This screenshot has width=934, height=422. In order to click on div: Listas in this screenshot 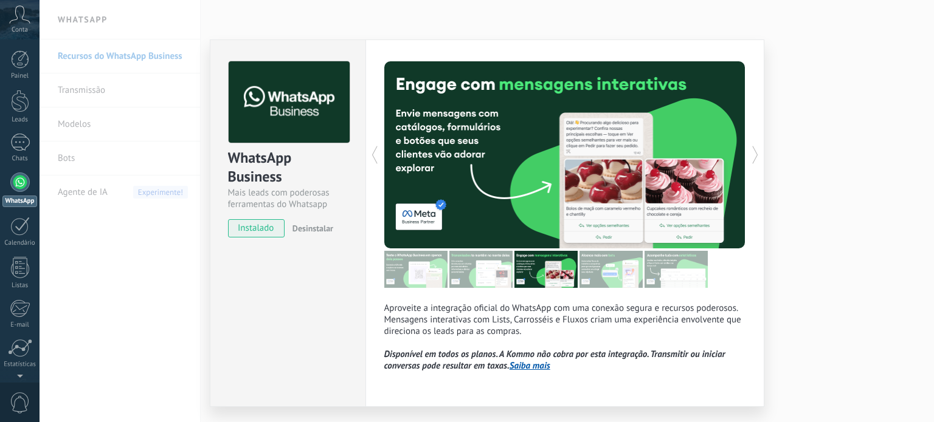, I will do `click(20, 286)`.